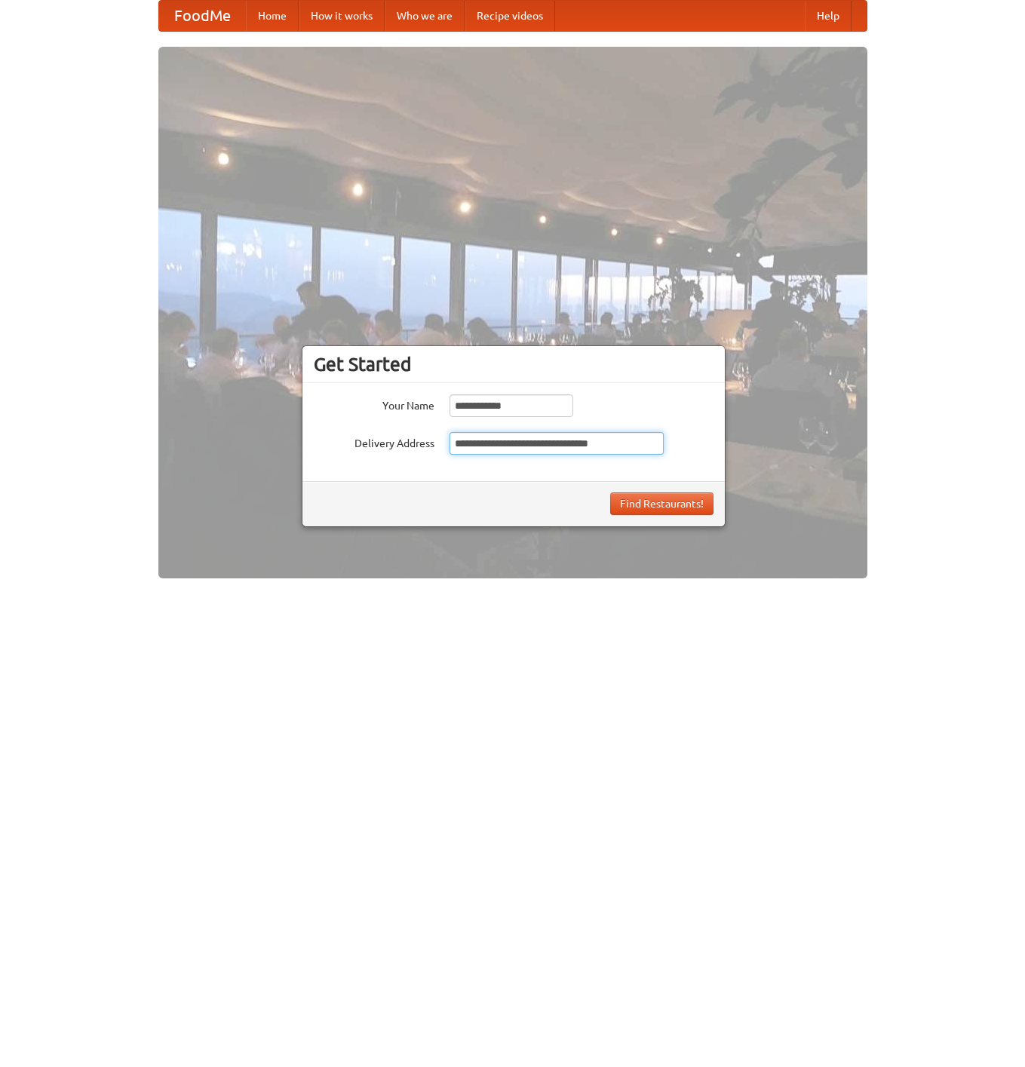  What do you see at coordinates (425, 16) in the screenshot?
I see `a: Who we are` at bounding box center [425, 16].